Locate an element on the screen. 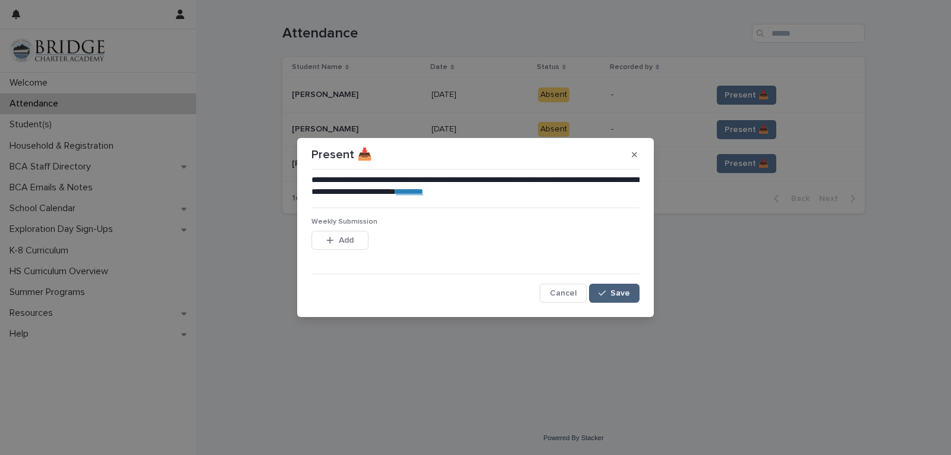  button: Cancel is located at coordinates (563, 293).